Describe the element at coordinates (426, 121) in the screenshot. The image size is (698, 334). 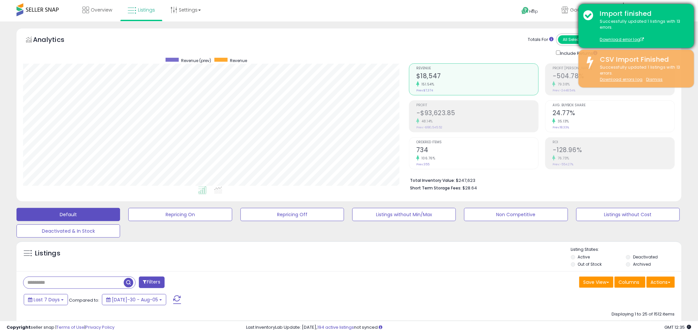
I see `small: 48.14%` at that location.